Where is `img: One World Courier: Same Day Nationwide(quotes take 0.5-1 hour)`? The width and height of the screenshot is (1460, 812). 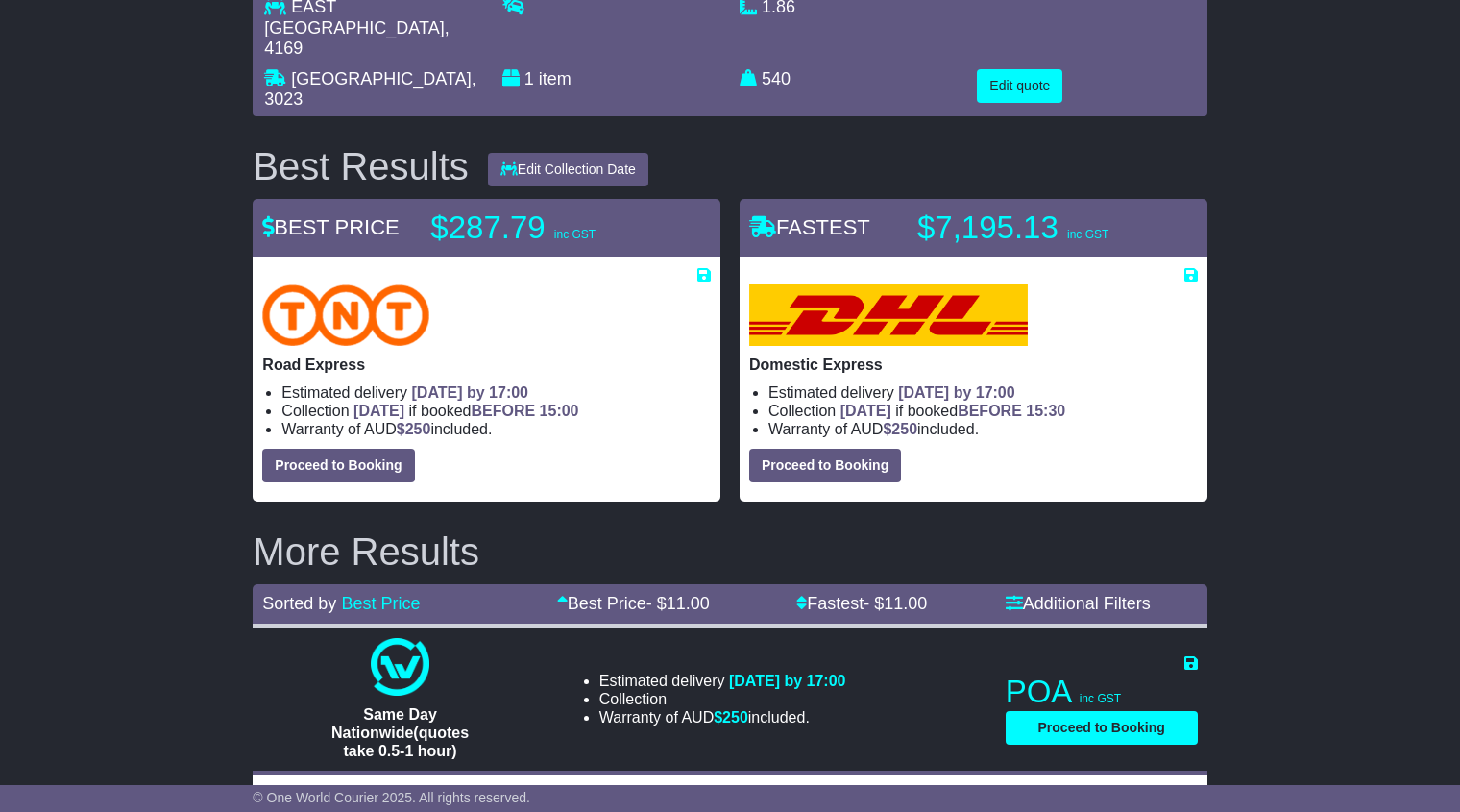
img: One World Courier: Same Day Nationwide(quotes take 0.5-1 hour) is located at coordinates (400, 667).